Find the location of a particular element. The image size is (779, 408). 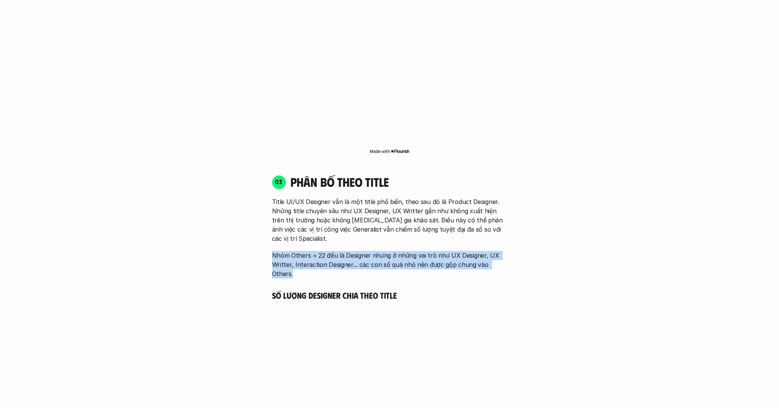

p: Nhóm Others = 22 đều là Designer nhưng ở những vai trò như UX Designer, UX Writter, Interaction D... is located at coordinates (390, 264).